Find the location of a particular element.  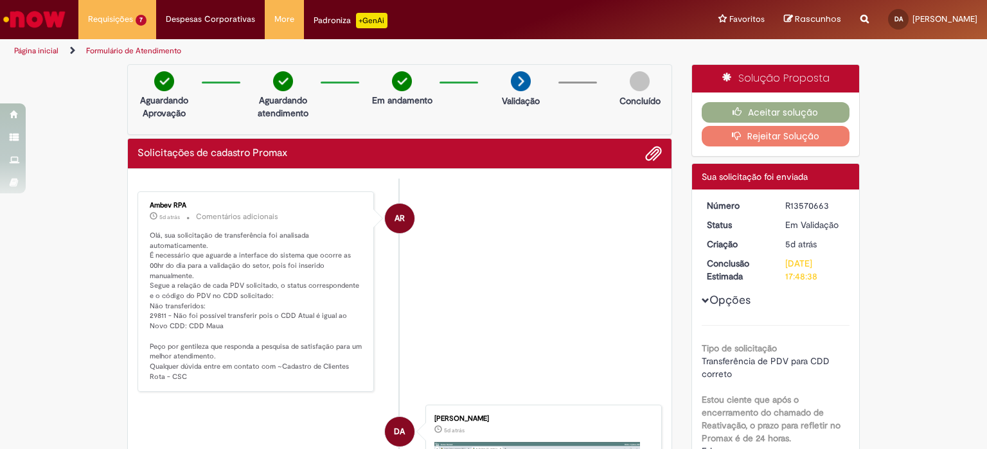

button: Aceitar solução is located at coordinates (775, 112).